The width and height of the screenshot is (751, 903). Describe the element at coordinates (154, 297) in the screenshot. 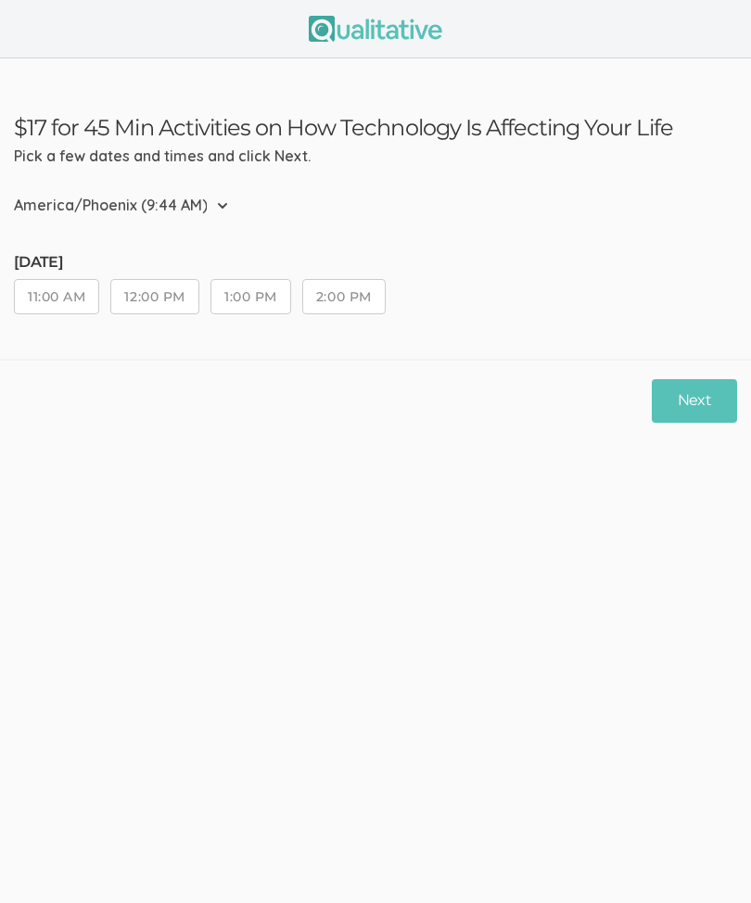

I see `button: 12:00 PM` at that location.